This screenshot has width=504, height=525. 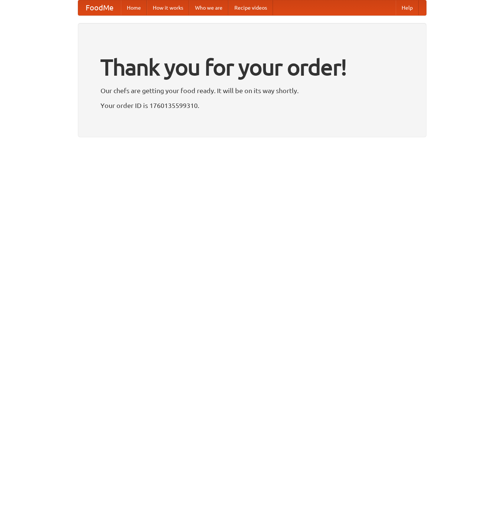 What do you see at coordinates (99, 8) in the screenshot?
I see `a: FoodMe` at bounding box center [99, 8].